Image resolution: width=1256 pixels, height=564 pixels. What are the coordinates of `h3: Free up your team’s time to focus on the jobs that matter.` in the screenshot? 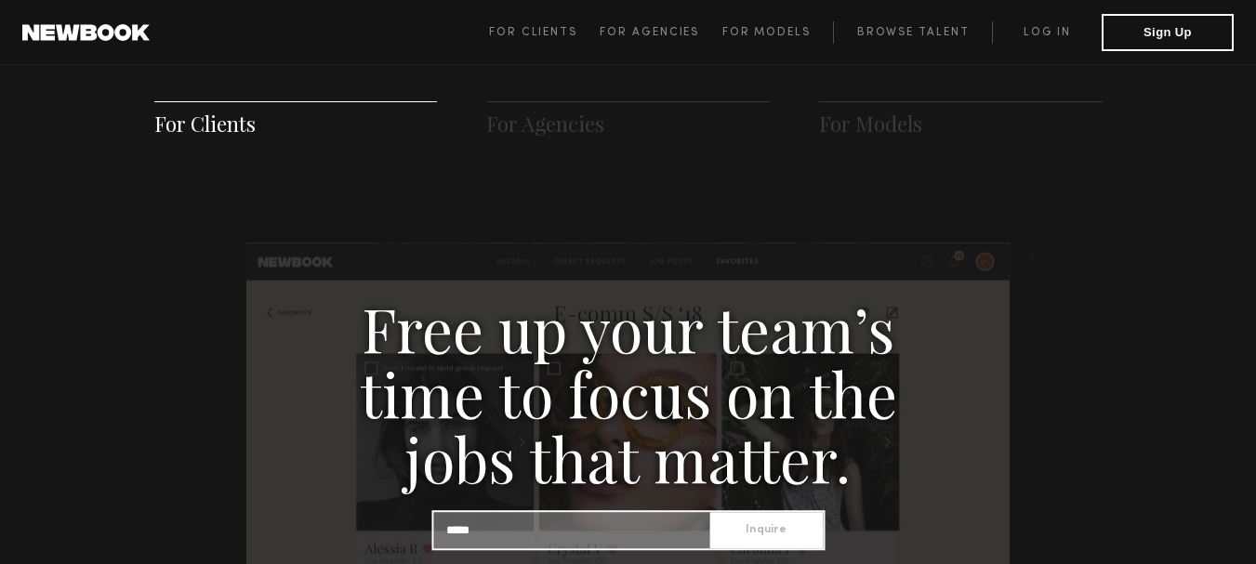 It's located at (629, 393).